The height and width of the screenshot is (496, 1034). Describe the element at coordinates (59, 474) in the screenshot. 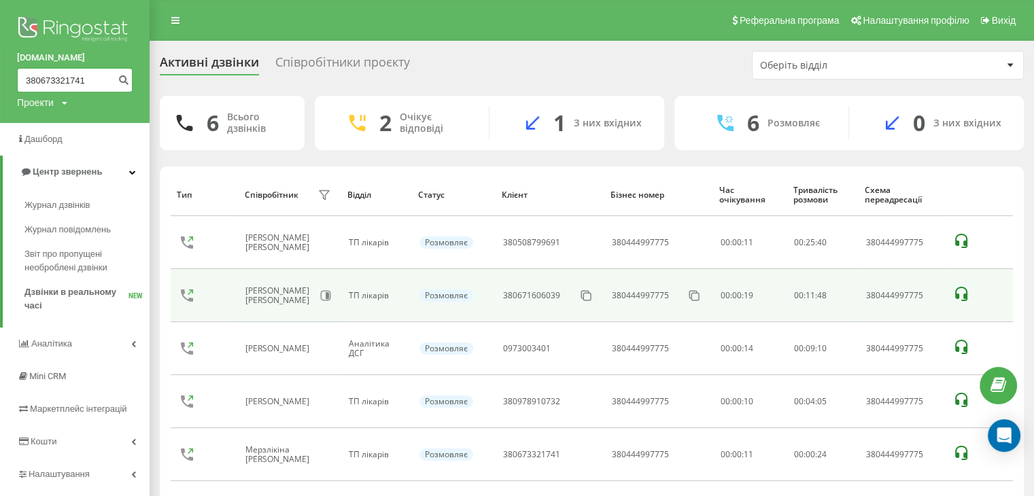

I see `span: Налаштування` at that location.